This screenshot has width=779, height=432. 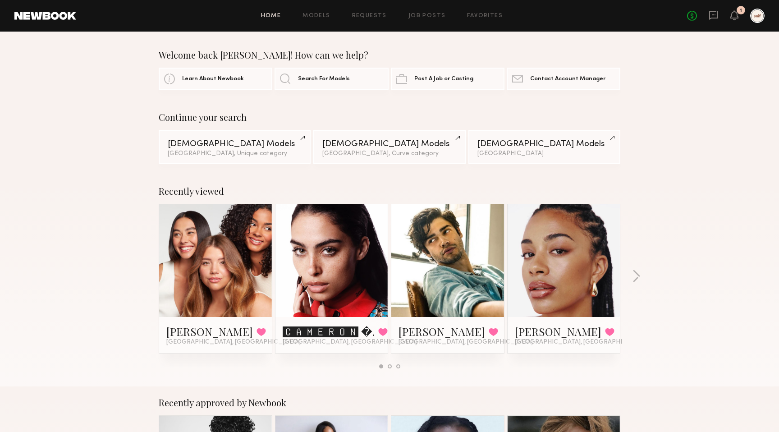 What do you see at coordinates (485, 16) in the screenshot?
I see `a: Favorites` at bounding box center [485, 16].